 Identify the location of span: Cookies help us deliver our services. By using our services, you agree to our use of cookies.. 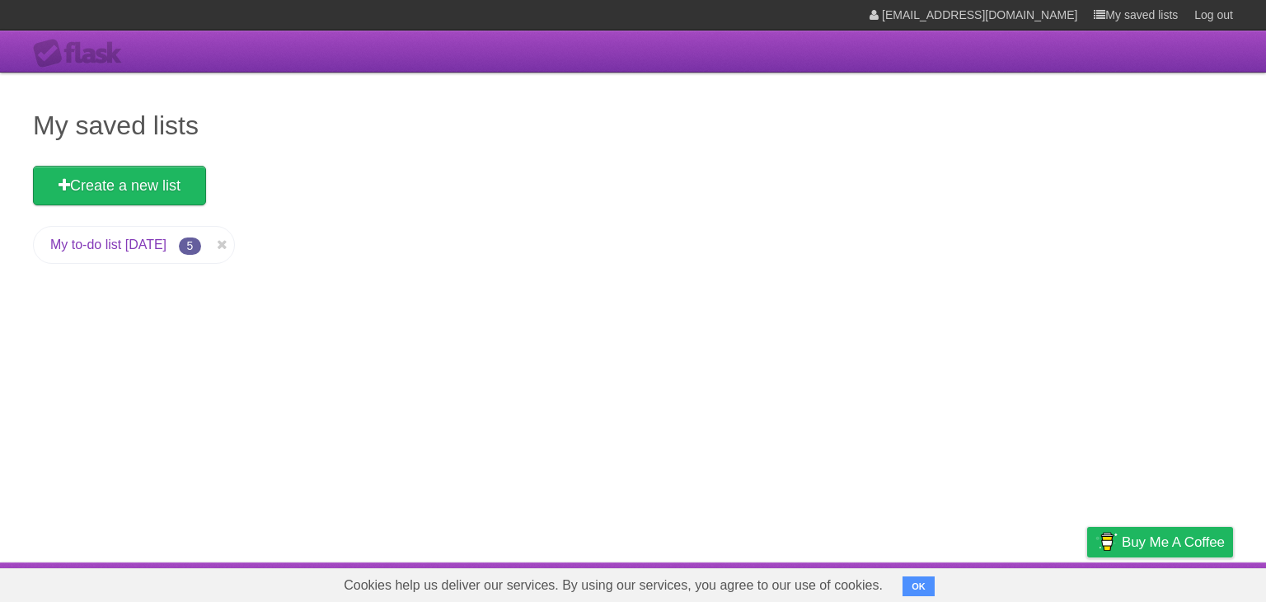
(613, 585).